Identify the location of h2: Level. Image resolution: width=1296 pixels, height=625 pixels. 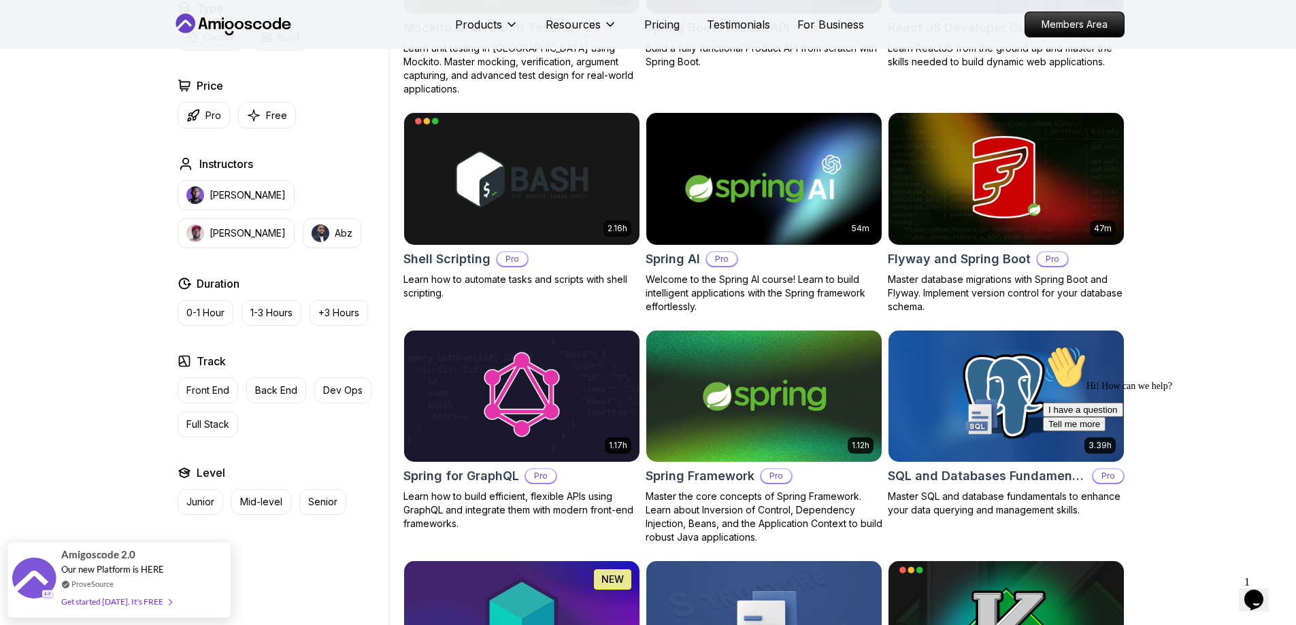
(211, 473).